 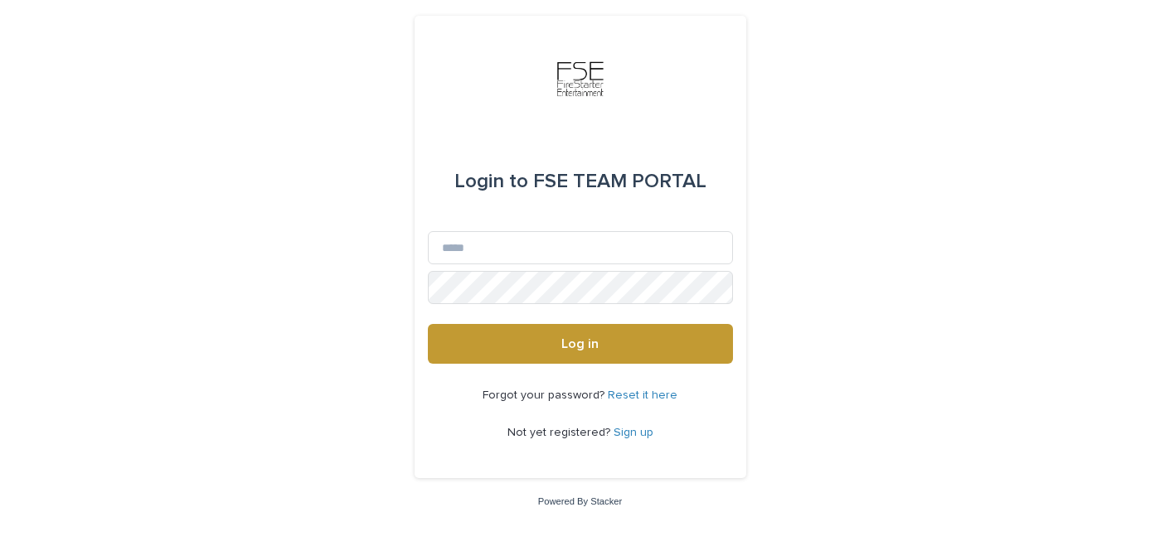 I want to click on div: FSE TEAM PORTAL, so click(x=580, y=182).